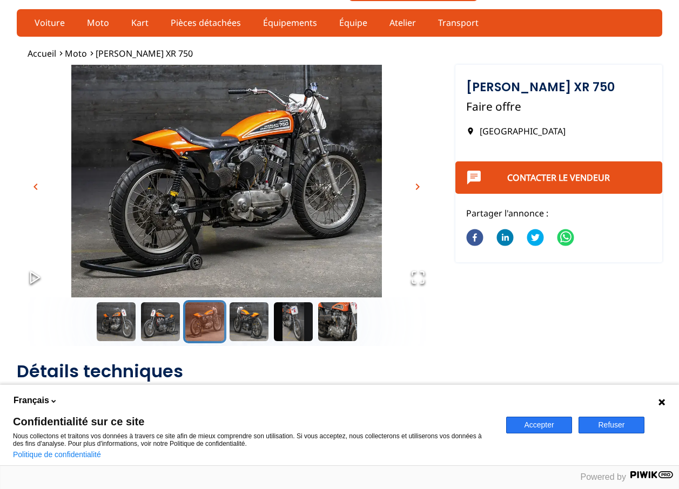 Image resolution: width=679 pixels, height=489 pixels. I want to click on span: chevron_right, so click(417, 187).